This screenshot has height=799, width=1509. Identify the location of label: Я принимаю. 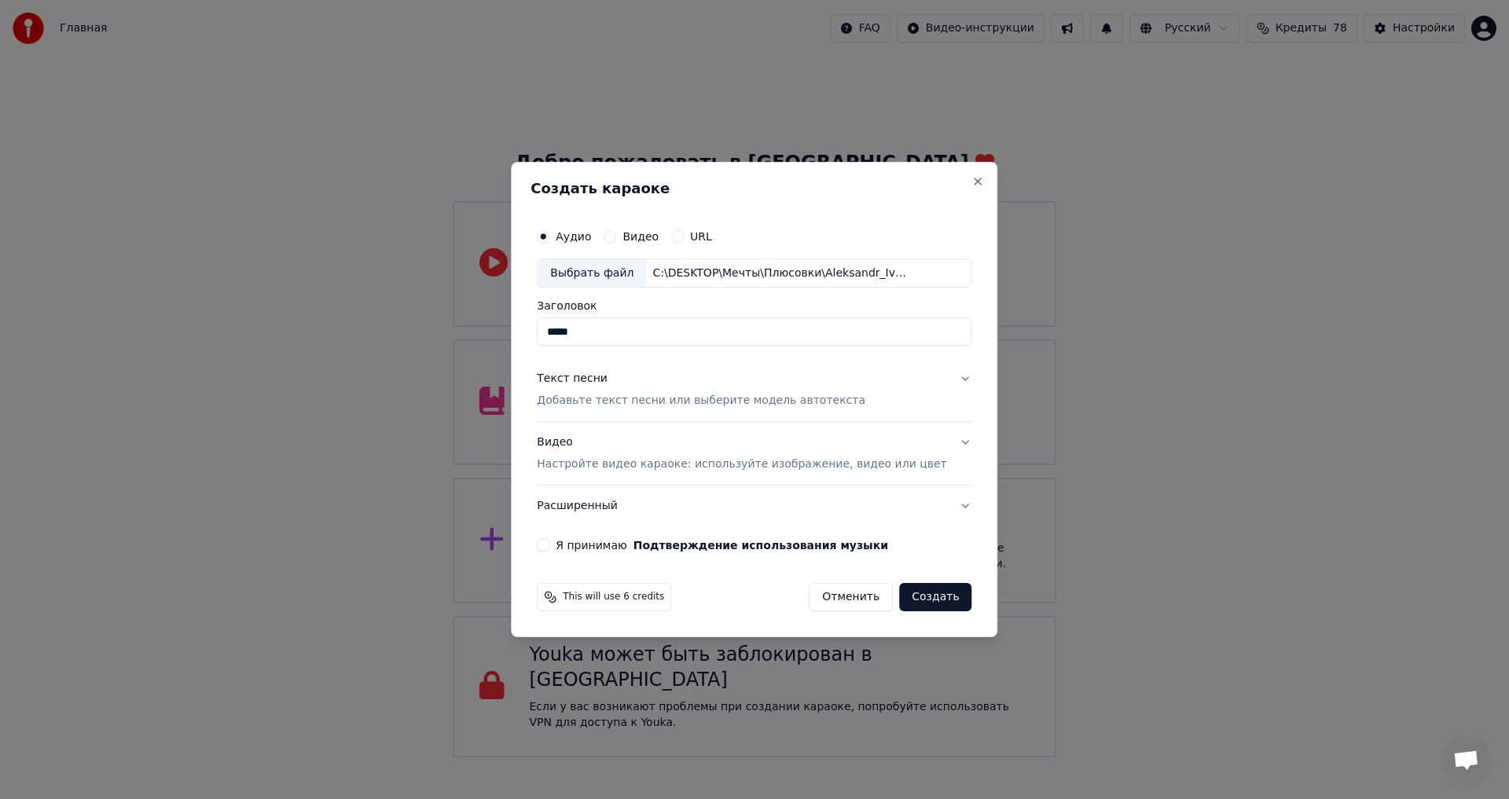
(721, 545).